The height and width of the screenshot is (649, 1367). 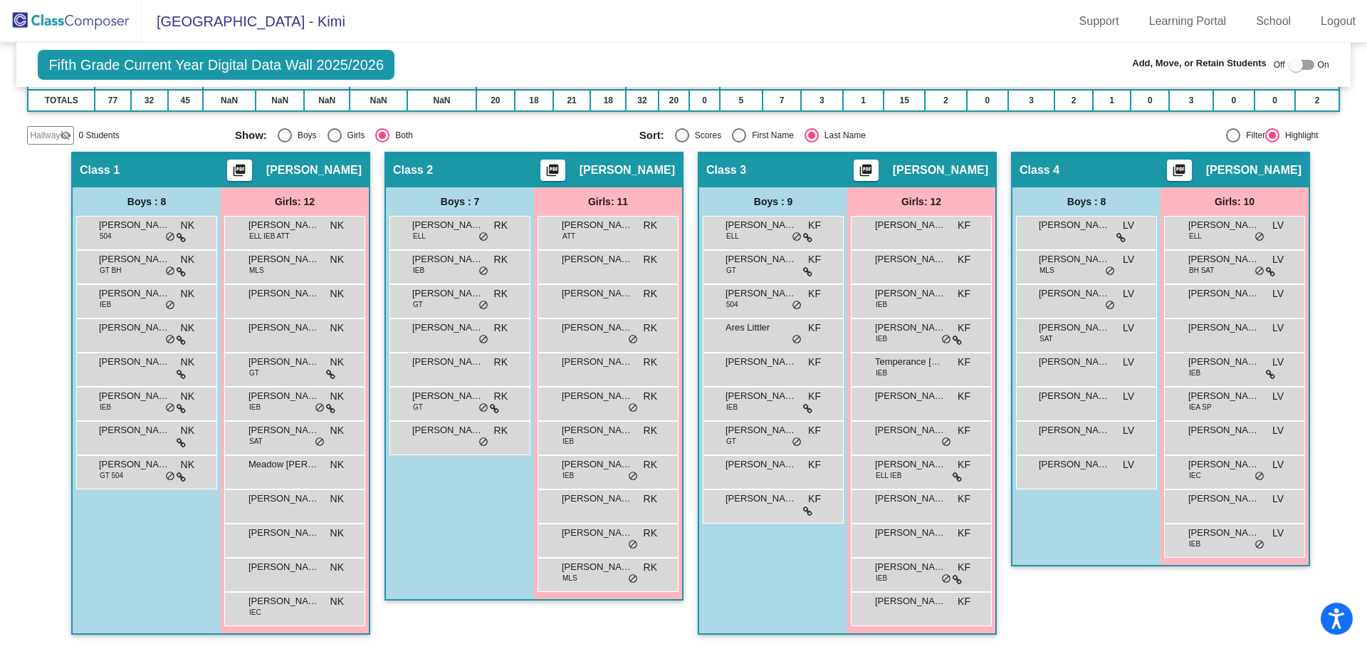 I want to click on span: ELL IEB ATT, so click(x=269, y=236).